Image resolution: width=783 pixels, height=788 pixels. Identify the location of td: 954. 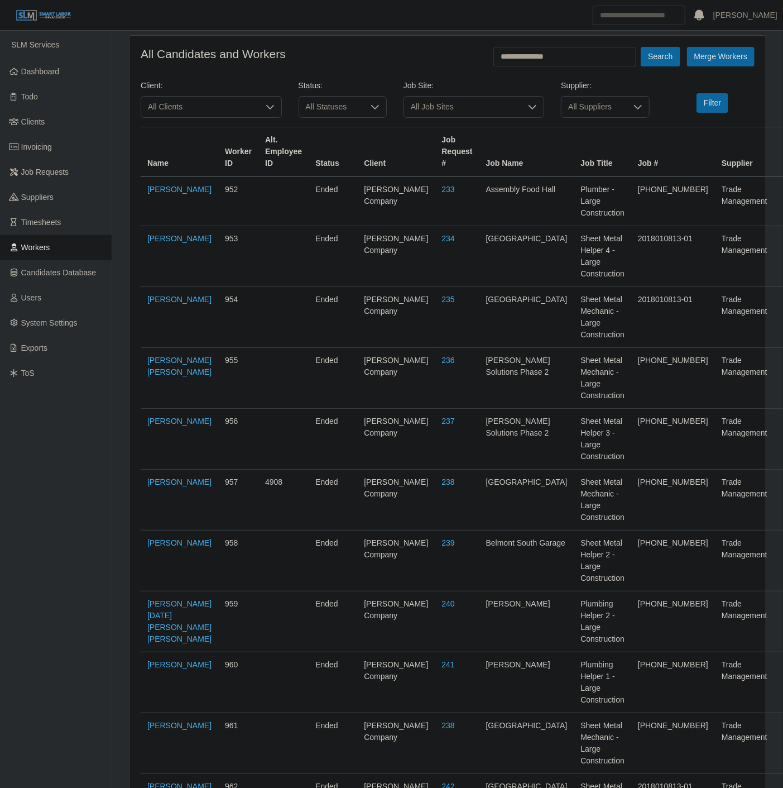
(238, 317).